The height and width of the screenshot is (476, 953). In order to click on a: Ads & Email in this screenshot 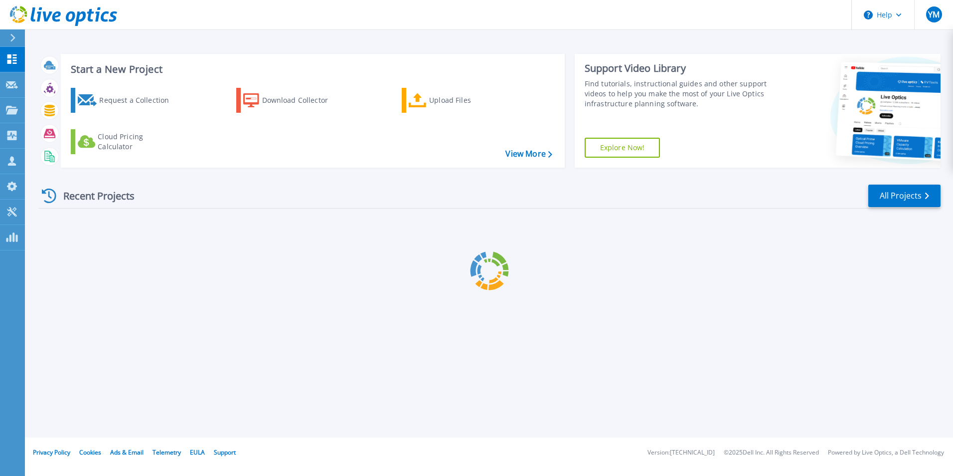, I will do `click(127, 452)`.